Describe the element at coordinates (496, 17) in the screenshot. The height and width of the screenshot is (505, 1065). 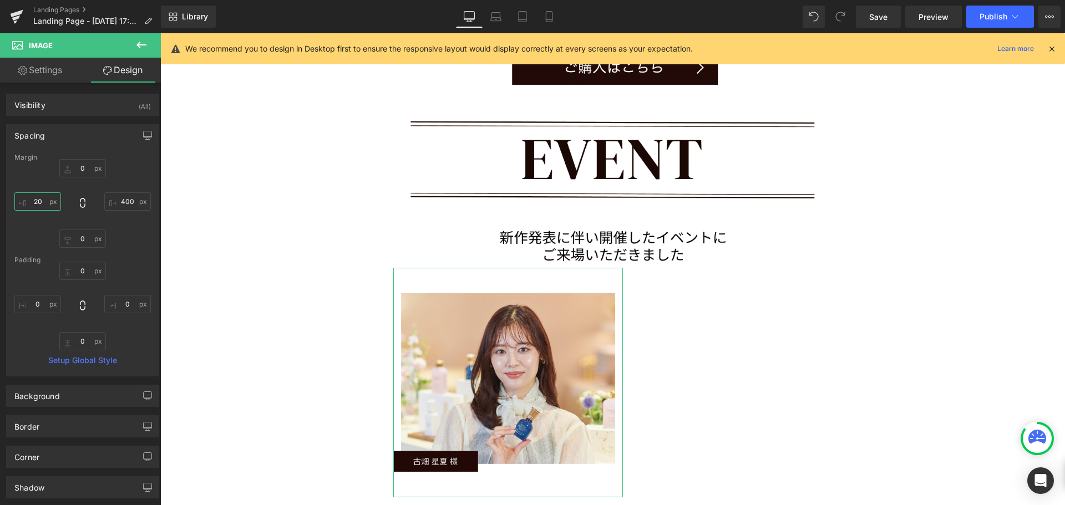
I see `a: Laptop` at that location.